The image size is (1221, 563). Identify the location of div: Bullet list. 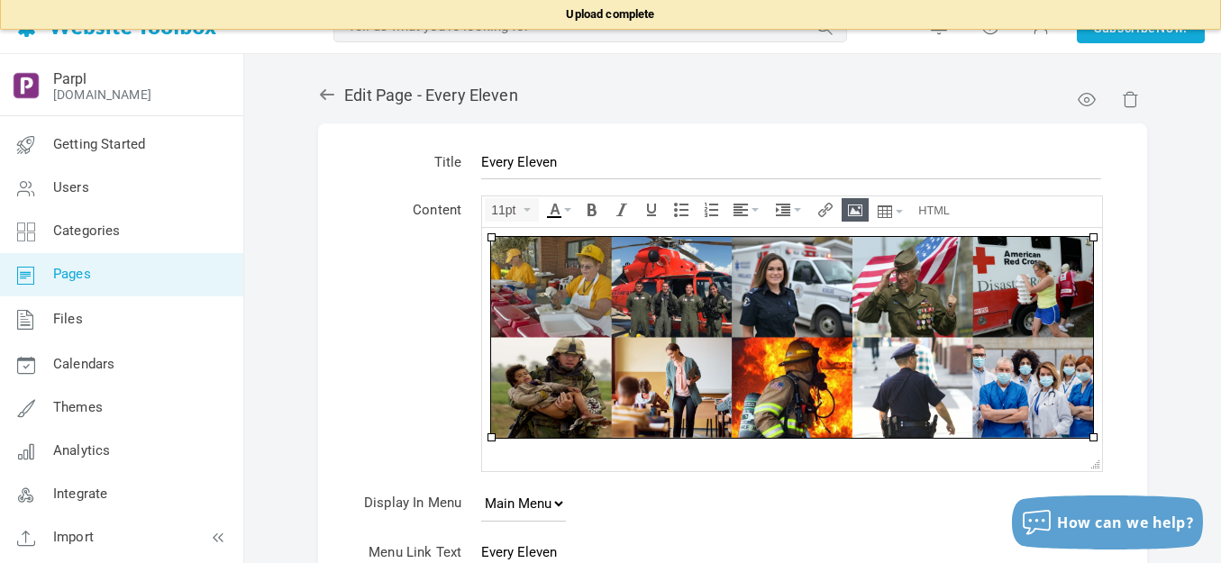
(681, 210).